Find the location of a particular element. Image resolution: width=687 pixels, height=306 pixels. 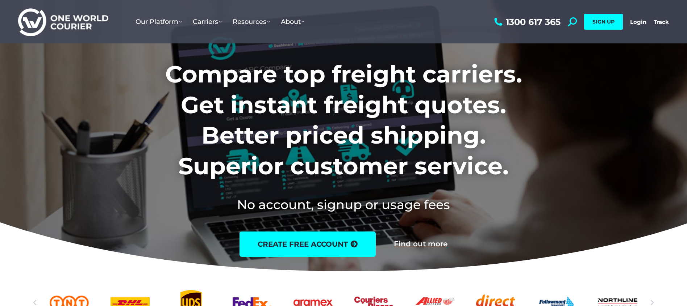

span: Our Platform is located at coordinates (159, 22).